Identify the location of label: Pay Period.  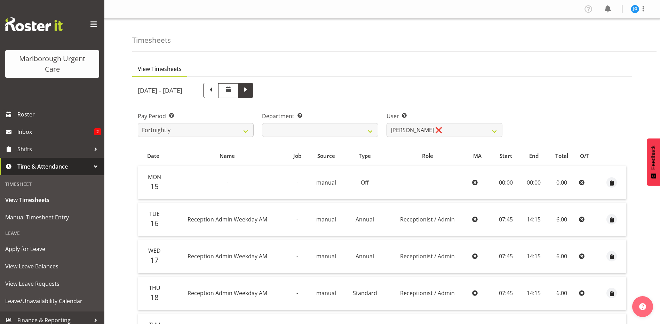
(196, 116).